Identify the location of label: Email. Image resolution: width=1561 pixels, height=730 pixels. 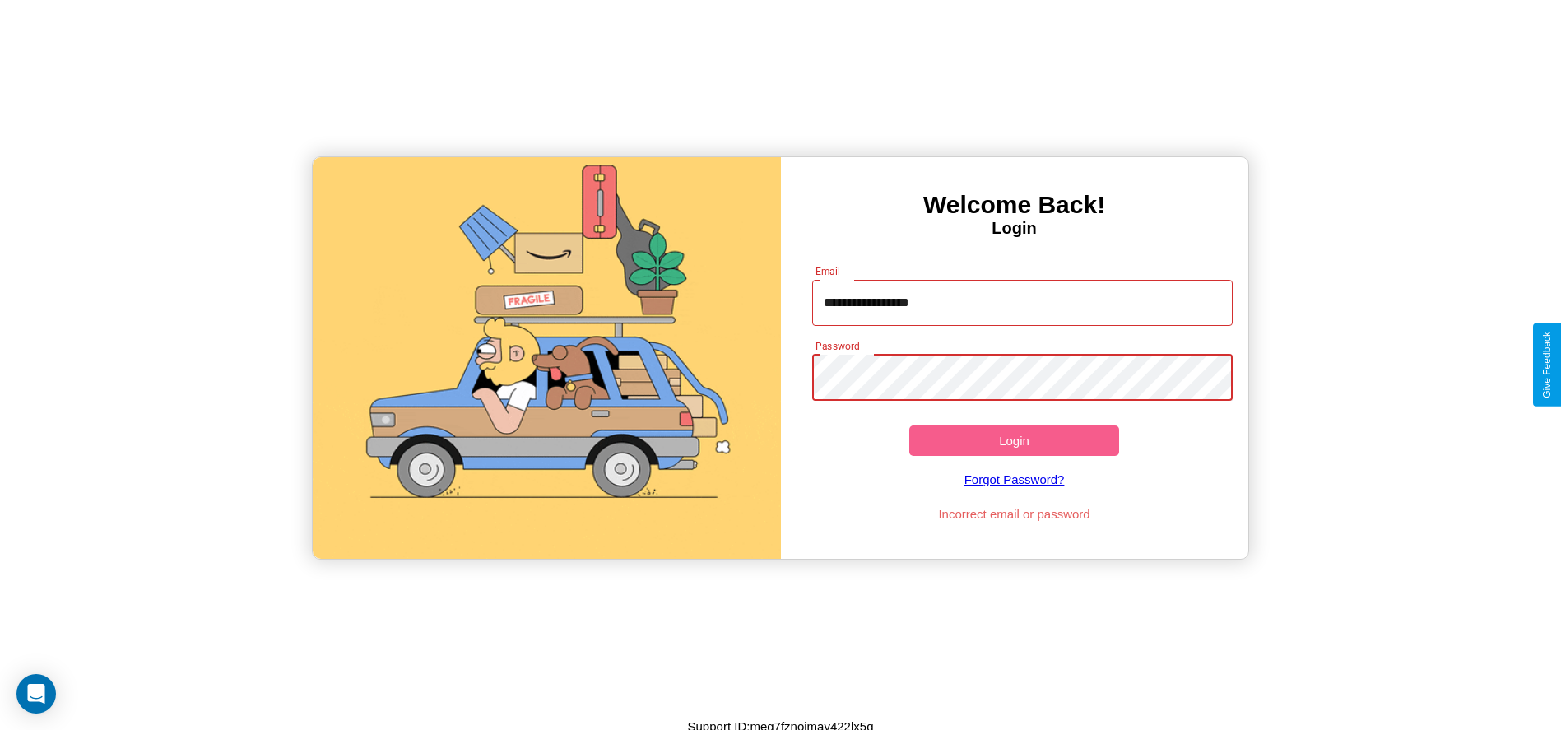
(828, 271).